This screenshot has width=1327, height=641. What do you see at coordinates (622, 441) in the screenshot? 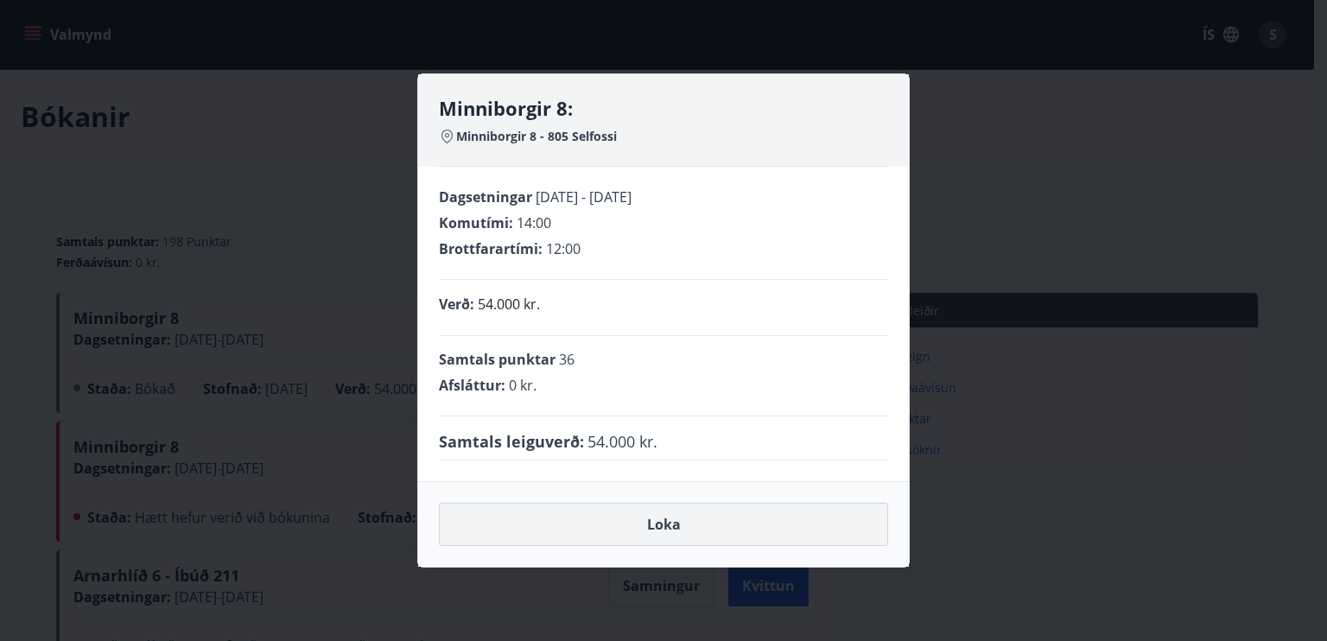
I see `span: 54.000 kr.` at bounding box center [622, 441].